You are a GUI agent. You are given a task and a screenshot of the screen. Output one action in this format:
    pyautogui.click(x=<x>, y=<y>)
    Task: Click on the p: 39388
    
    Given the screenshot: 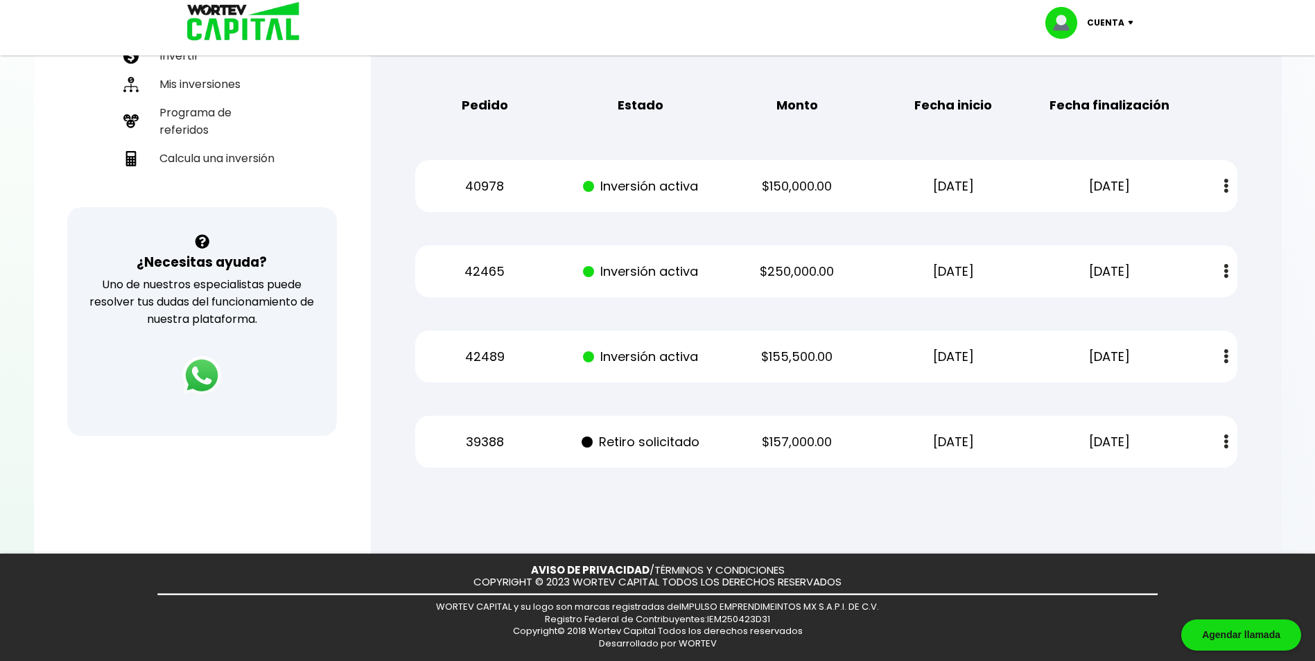 What is the action you would take?
    pyautogui.click(x=485, y=442)
    